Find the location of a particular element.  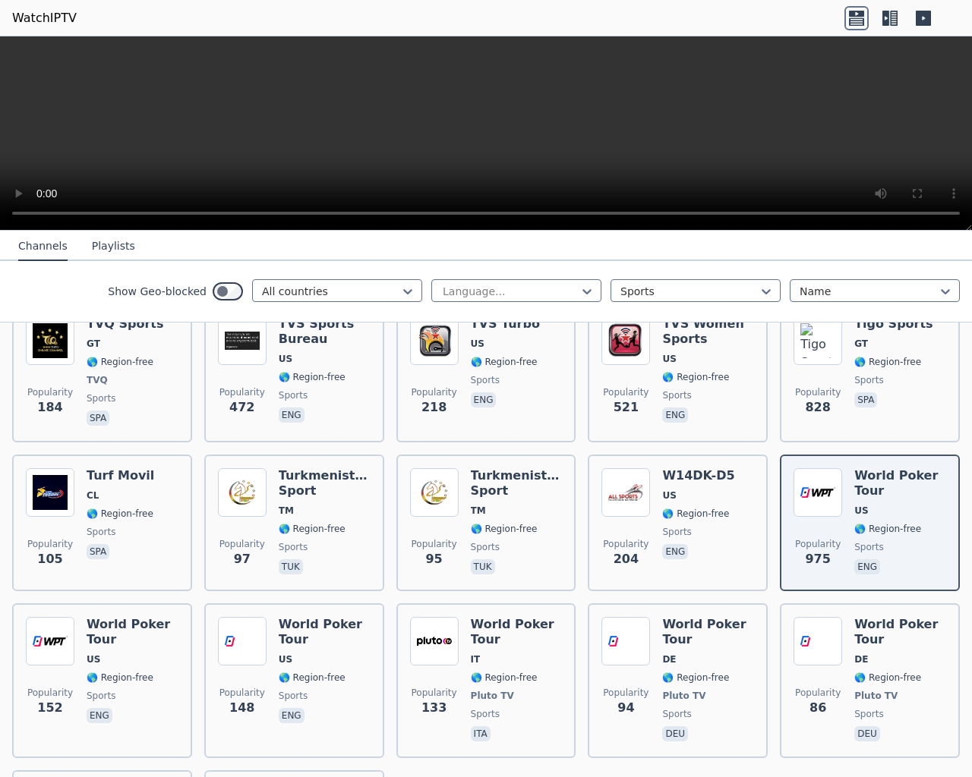

span: 152 is located at coordinates (49, 708).